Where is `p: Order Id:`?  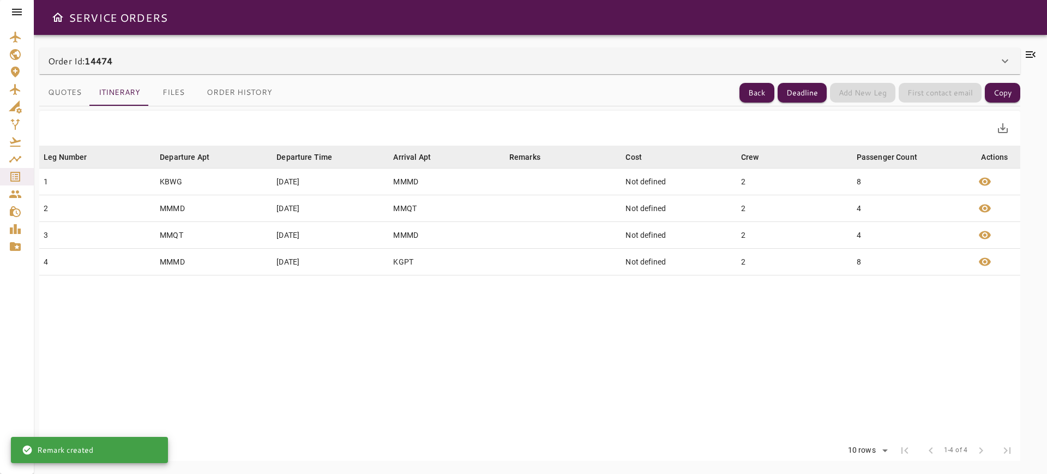 p: Order Id: is located at coordinates (80, 61).